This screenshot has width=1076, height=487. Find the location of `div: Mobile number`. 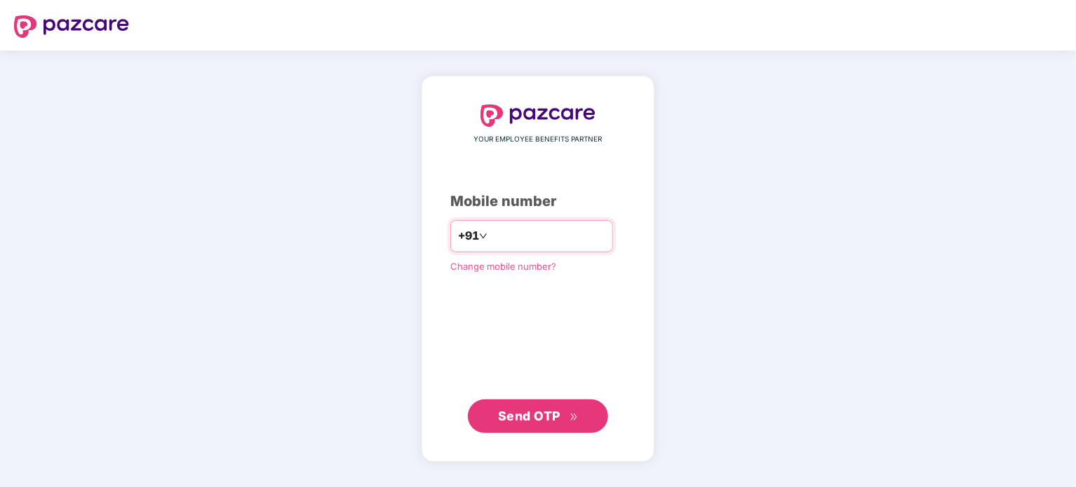

div: Mobile number is located at coordinates (538, 201).